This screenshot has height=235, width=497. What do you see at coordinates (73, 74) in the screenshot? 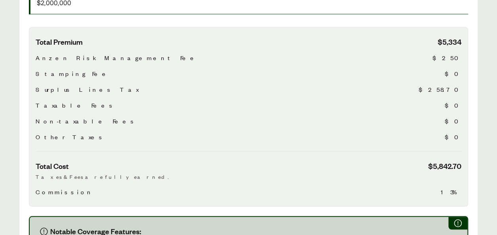
I see `span: Stamping Fee` at bounding box center [73, 74].